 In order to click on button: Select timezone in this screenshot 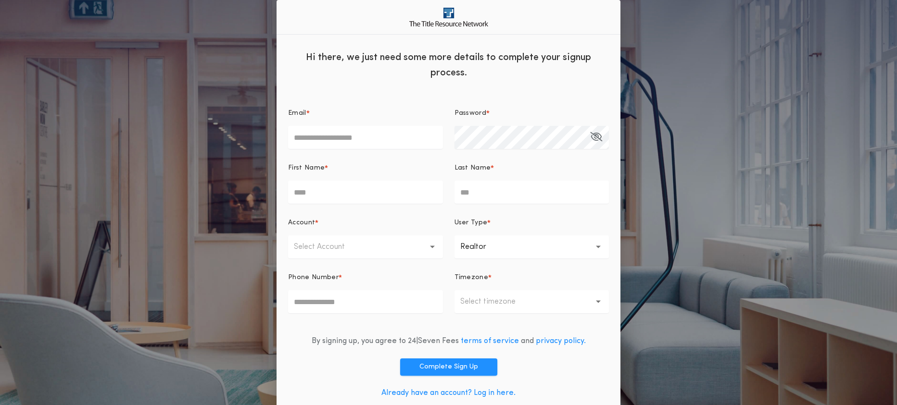, I will do `click(532, 302)`.